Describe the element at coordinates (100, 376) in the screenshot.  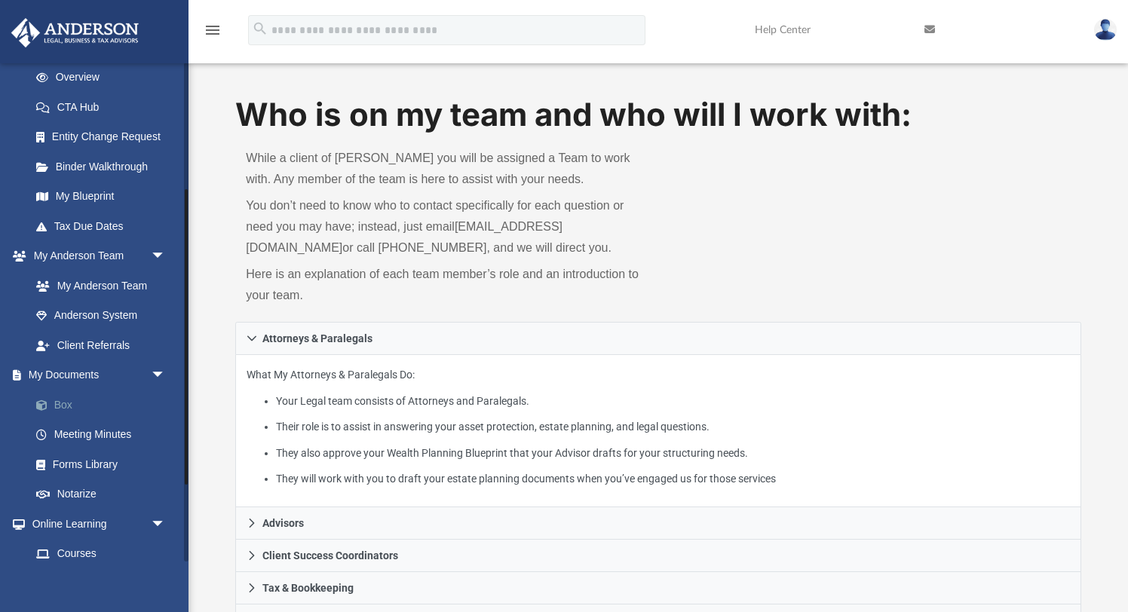
I see `a: My Documentsarrow_drop_down` at that location.